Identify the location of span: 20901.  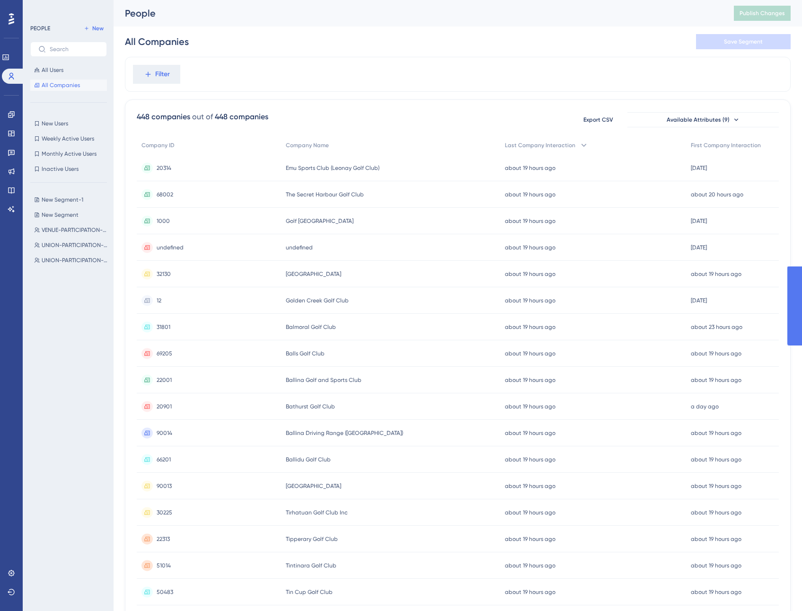
(164, 406).